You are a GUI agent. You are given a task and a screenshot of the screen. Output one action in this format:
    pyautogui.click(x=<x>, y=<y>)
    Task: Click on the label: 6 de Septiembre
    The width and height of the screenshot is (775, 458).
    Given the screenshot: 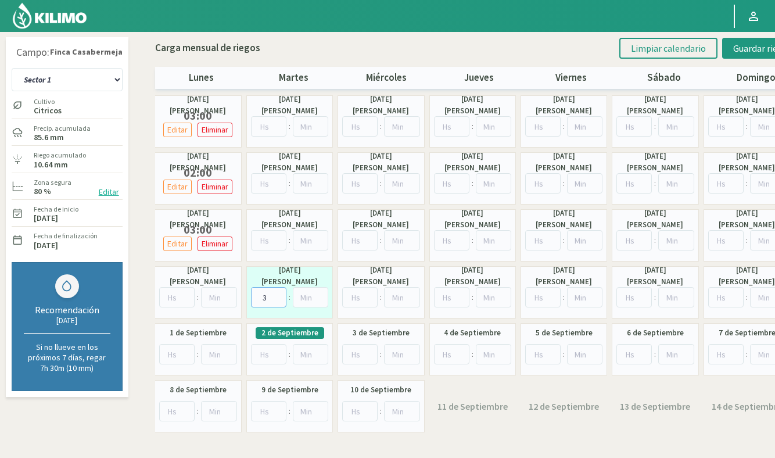 What is the action you would take?
    pyautogui.click(x=655, y=333)
    